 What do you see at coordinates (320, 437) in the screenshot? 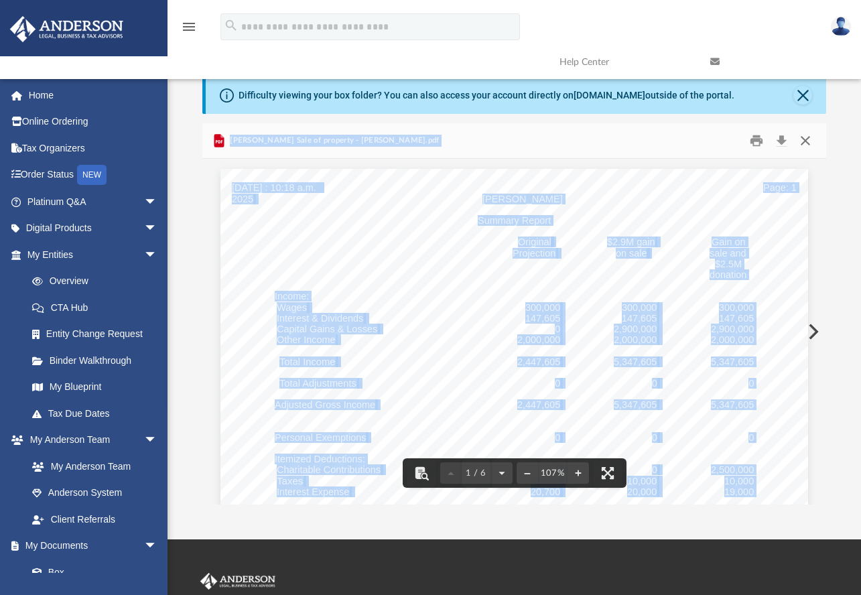
I see `span: Personal Exemptions` at bounding box center [320, 437].